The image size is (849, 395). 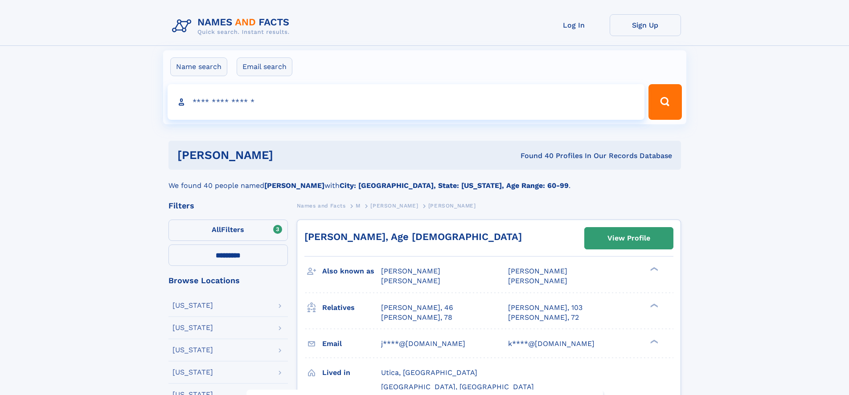 What do you see at coordinates (199, 67) in the screenshot?
I see `label: Name search` at bounding box center [199, 67].